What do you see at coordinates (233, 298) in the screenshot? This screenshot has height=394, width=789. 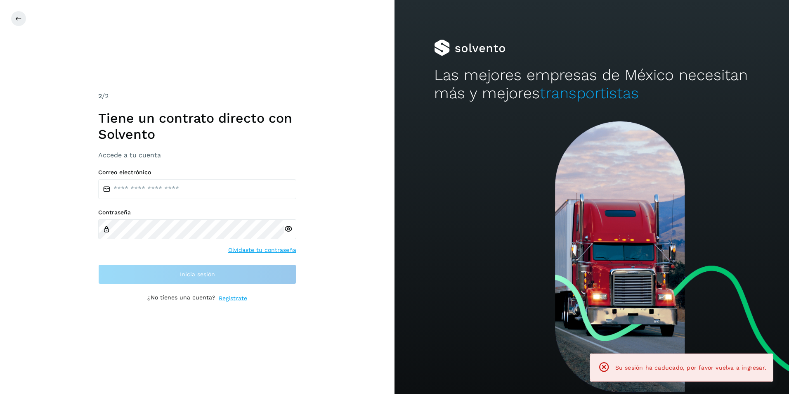 I see `a: Regístrate` at bounding box center [233, 298].